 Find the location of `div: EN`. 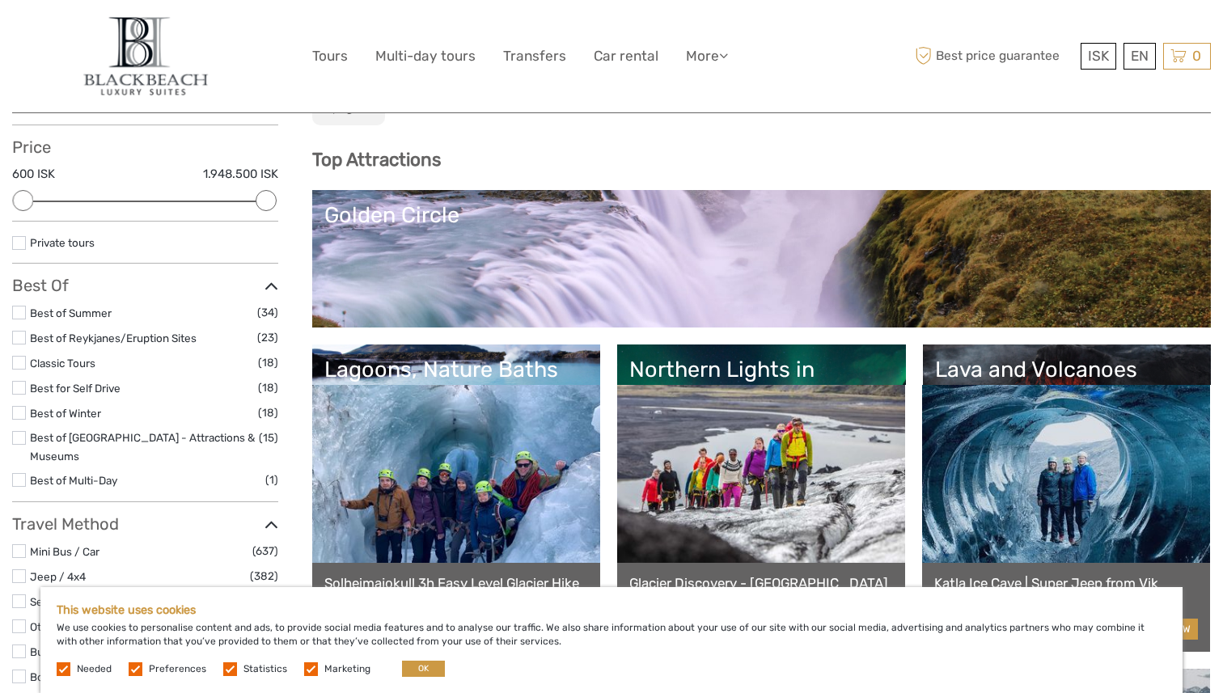

div: EN is located at coordinates (1140, 56).